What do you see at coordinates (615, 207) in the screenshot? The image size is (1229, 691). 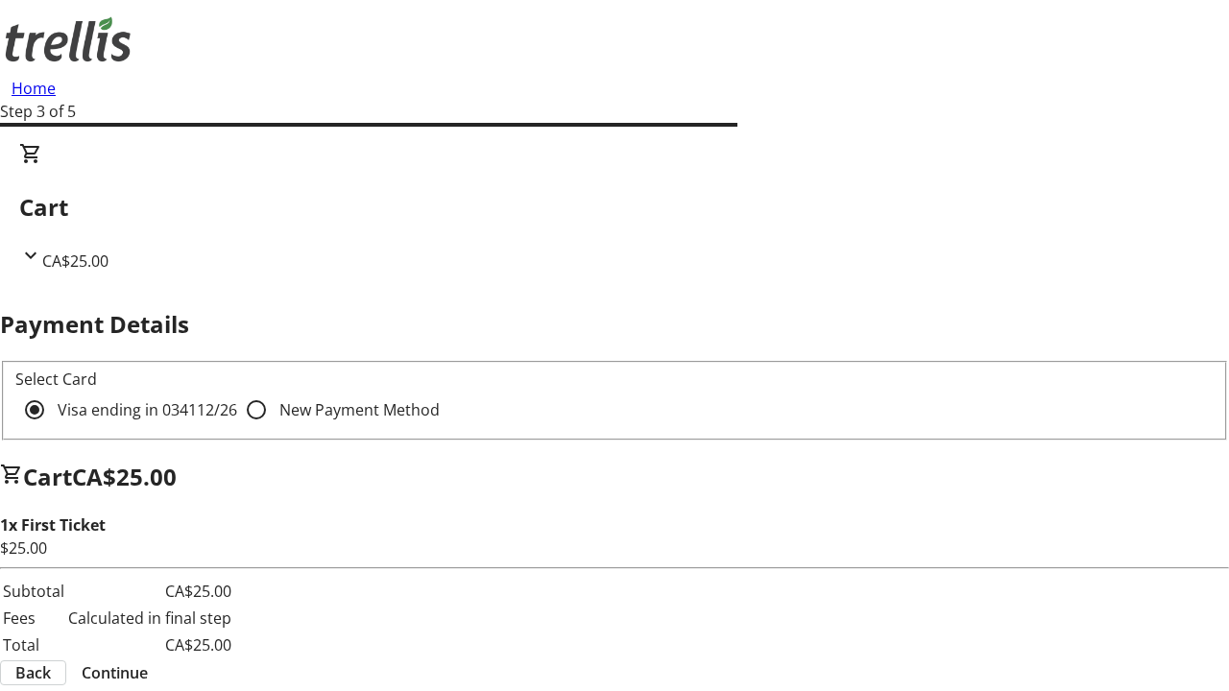 I see `h2: Cart` at bounding box center [615, 207].